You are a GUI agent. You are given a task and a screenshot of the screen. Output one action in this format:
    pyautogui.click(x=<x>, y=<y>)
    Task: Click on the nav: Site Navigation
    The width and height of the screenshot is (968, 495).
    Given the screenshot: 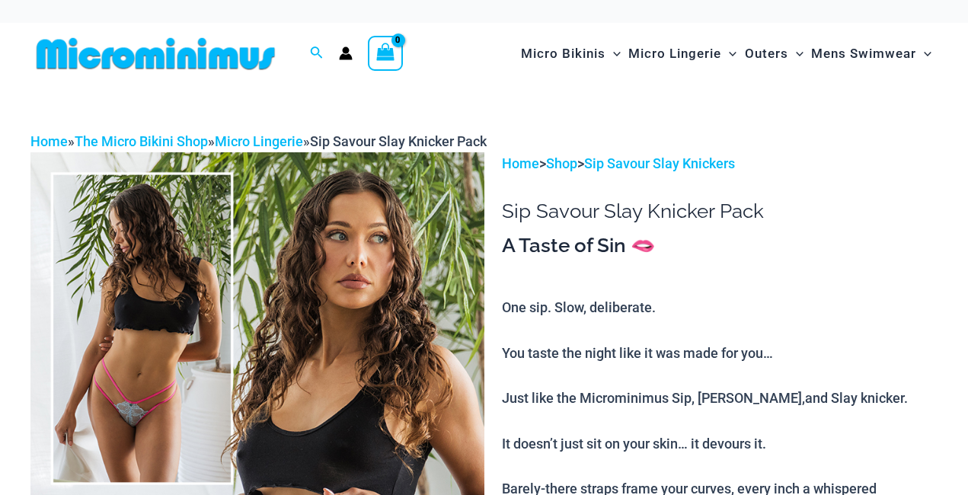 What is the action you would take?
    pyautogui.click(x=726, y=53)
    